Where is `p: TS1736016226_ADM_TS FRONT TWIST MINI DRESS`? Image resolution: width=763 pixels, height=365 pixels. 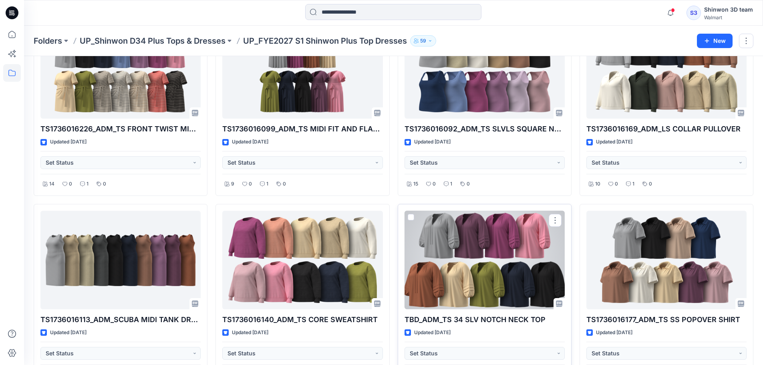
p: TS1736016226_ADM_TS FRONT TWIST MINI DRESS is located at coordinates (121, 129).